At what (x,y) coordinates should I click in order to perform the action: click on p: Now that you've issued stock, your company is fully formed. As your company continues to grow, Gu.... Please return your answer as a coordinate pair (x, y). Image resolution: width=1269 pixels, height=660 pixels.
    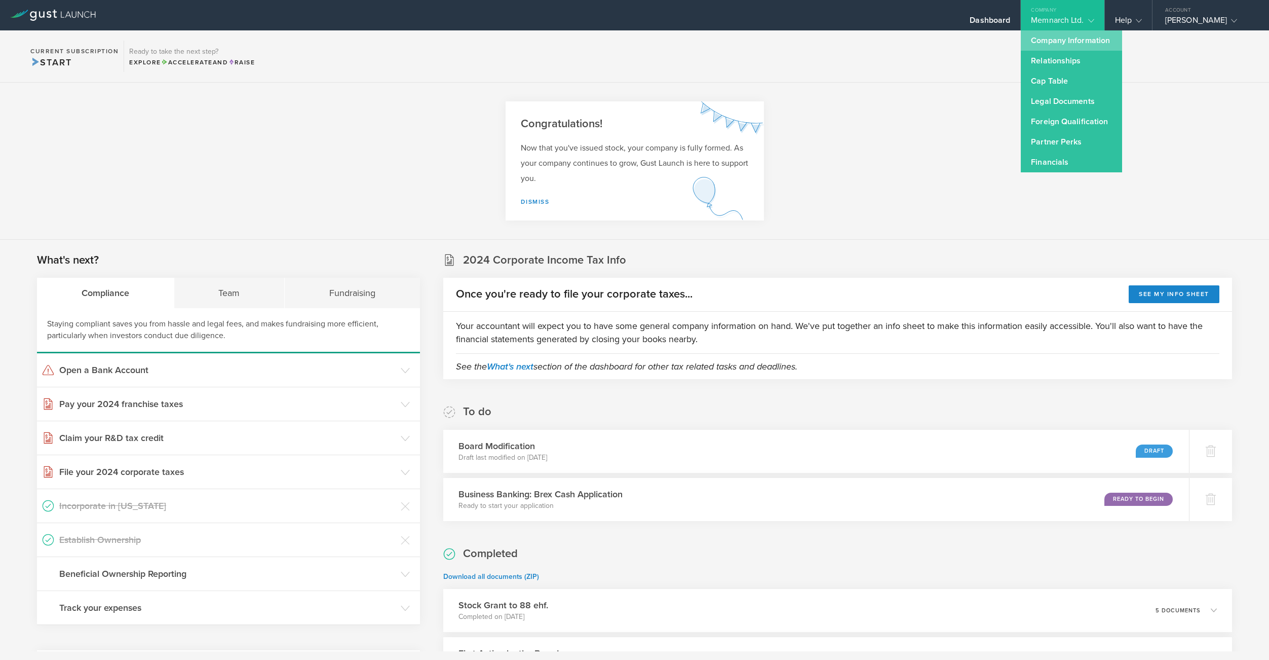
    Looking at the image, I should click on (635, 163).